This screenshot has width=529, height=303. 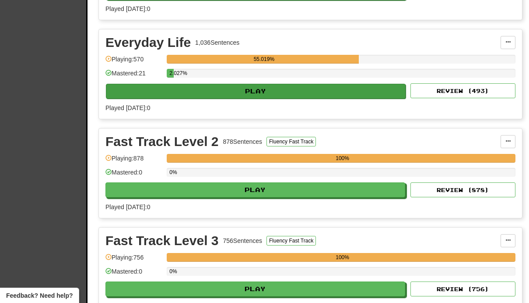 I want to click on div: Playing: 756, so click(x=134, y=260).